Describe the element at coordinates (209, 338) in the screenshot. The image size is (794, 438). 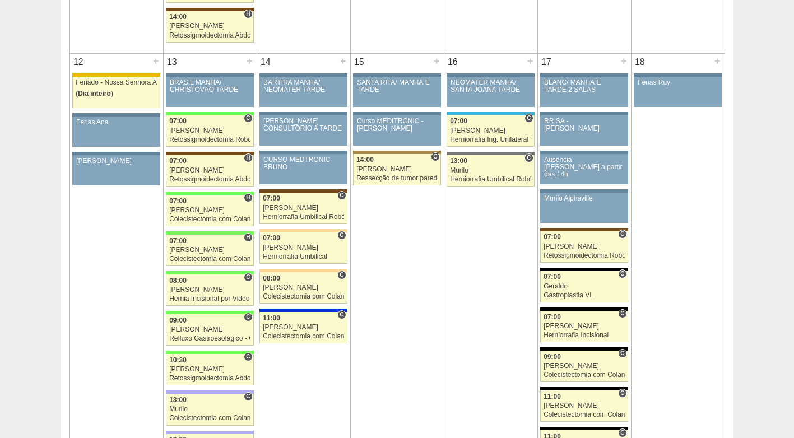
I see `div: Refluxo Gastroesofágico - Cirurgia VL` at that location.